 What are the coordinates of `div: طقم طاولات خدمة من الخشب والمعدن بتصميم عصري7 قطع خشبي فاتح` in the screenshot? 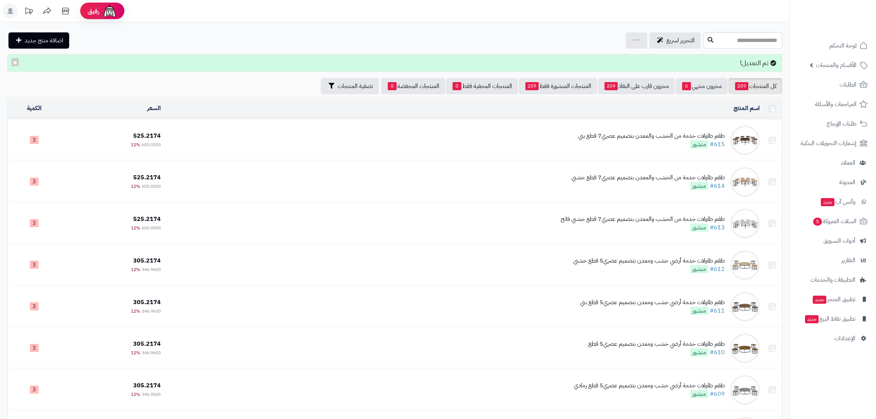 It's located at (643, 219).